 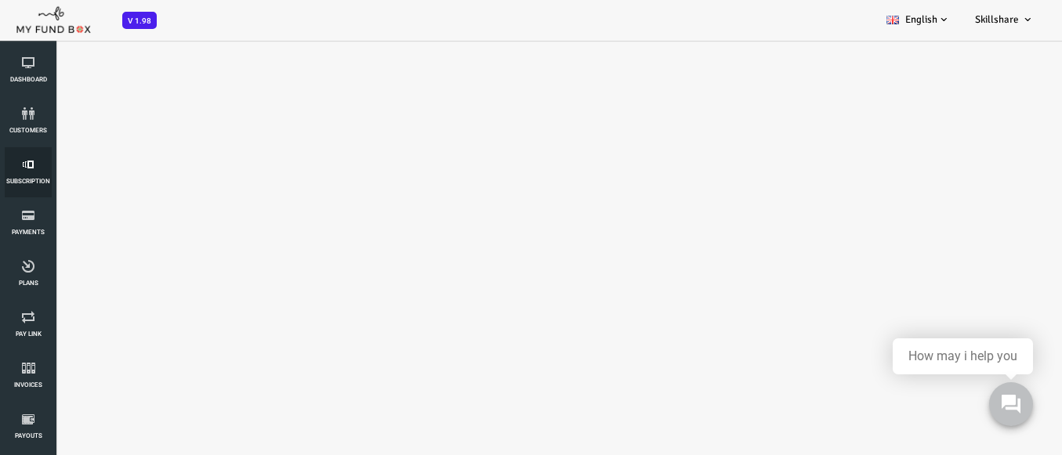 I want to click on a: V 1.98, so click(x=140, y=20).